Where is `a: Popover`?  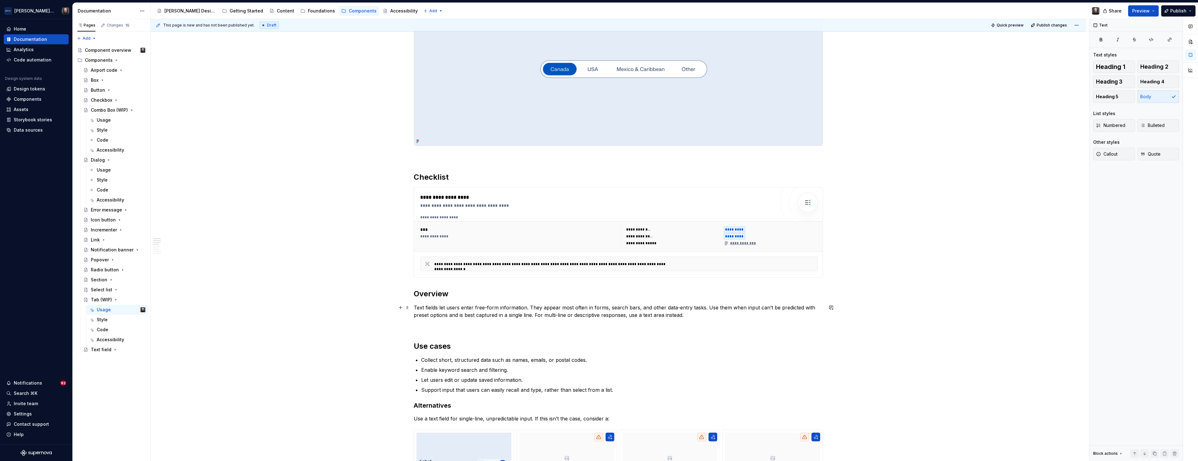 a: Popover is located at coordinates (114, 260).